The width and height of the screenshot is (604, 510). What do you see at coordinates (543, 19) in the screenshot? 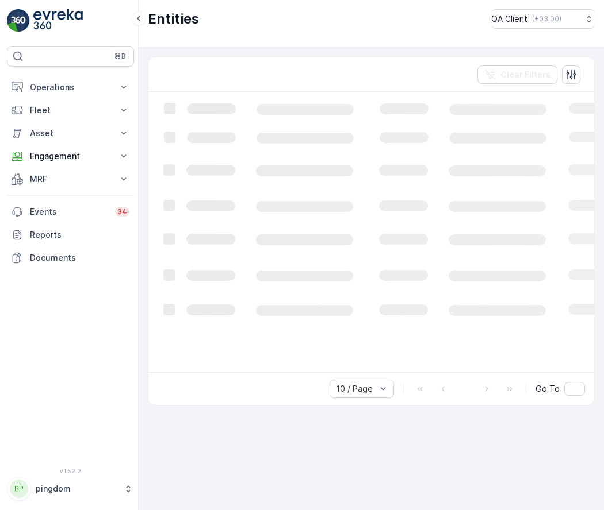
I see `button: QA Client(+03:00)` at bounding box center [543, 19].